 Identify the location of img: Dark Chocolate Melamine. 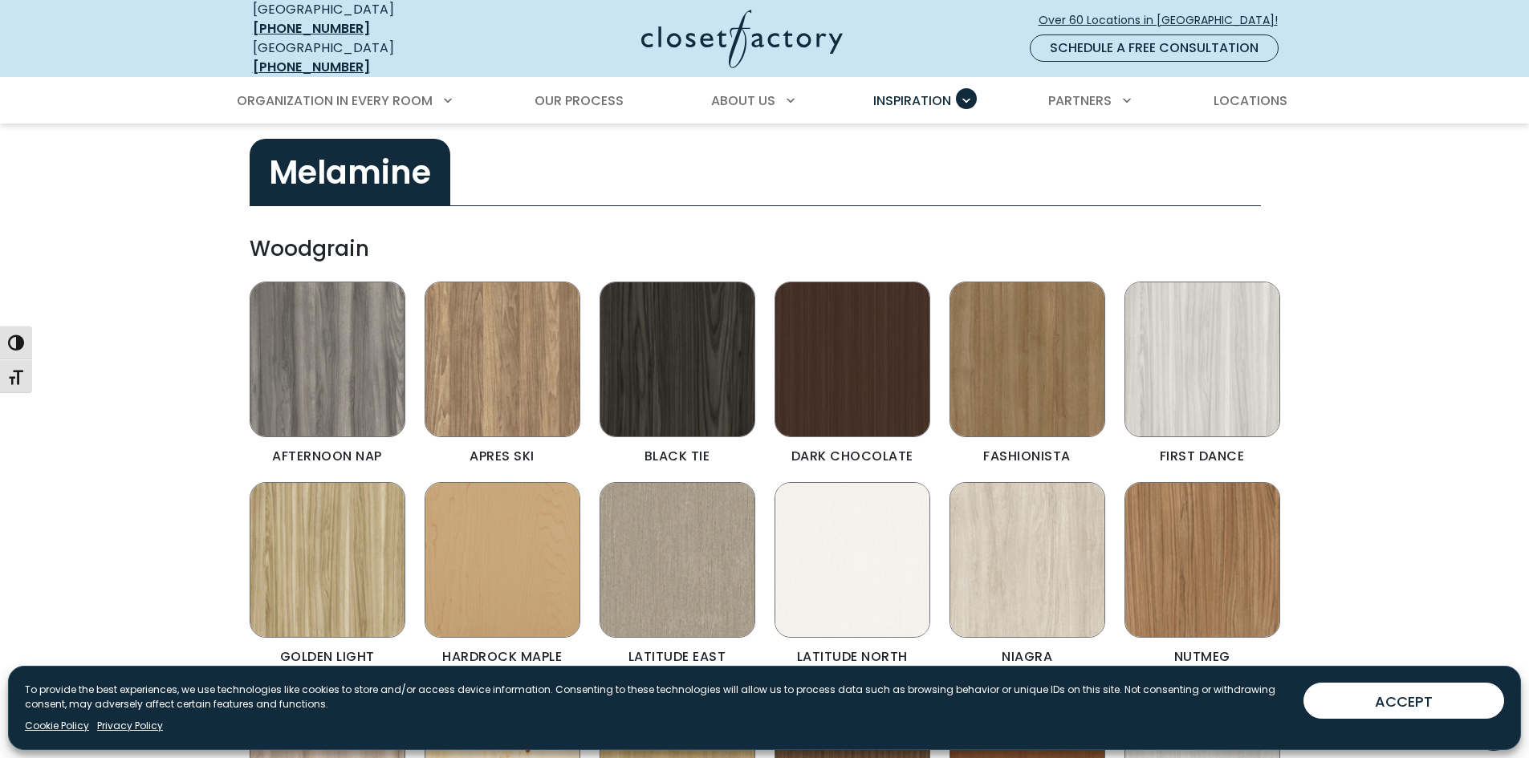
(852, 360).